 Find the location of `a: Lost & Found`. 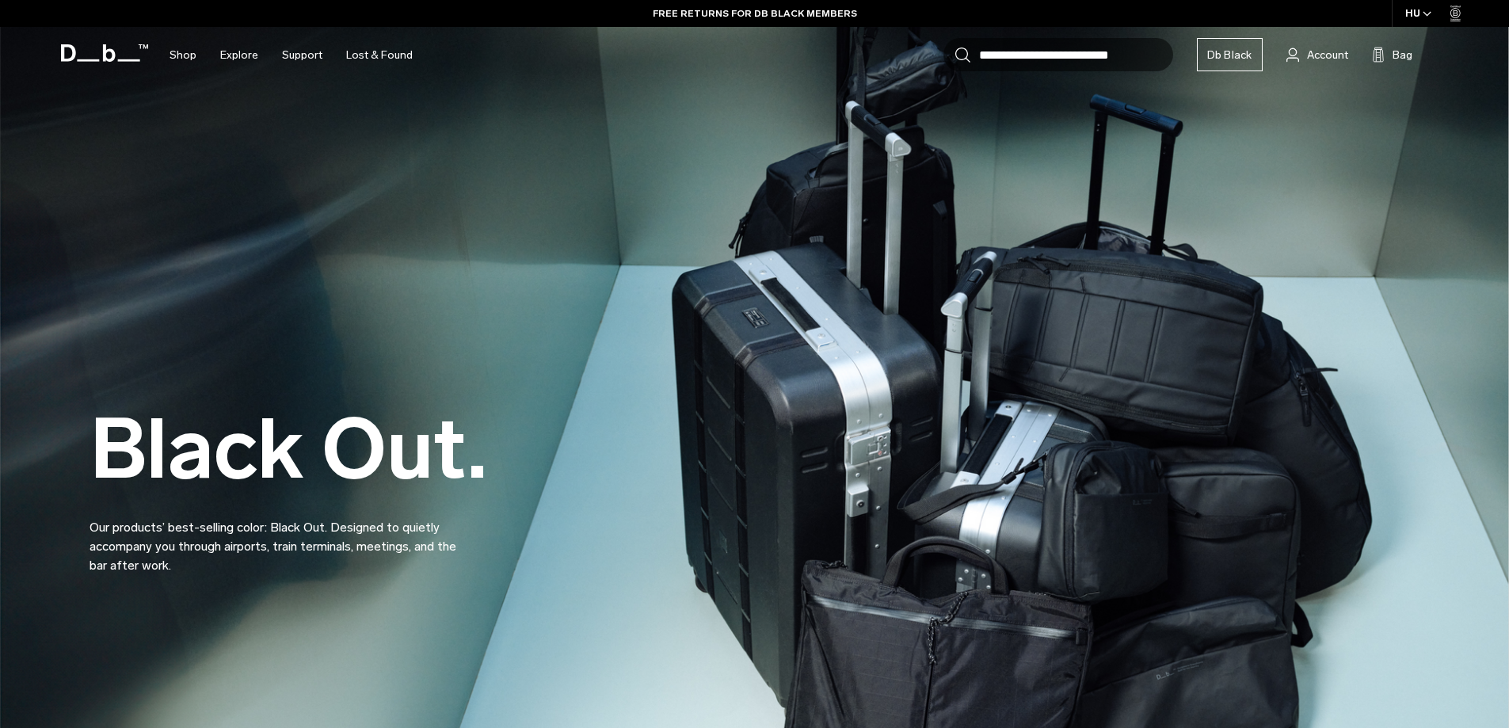

a: Lost & Found is located at coordinates (379, 55).